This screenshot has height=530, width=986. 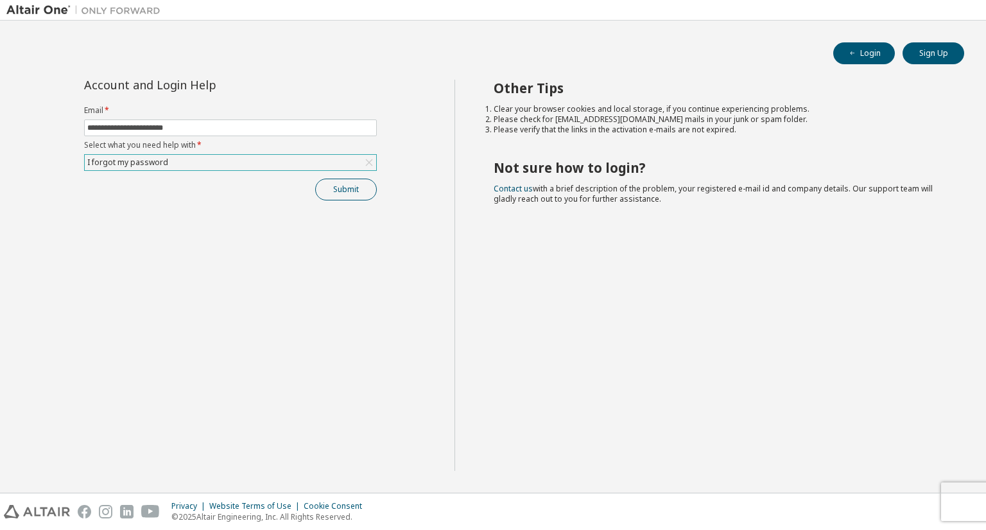 What do you see at coordinates (513, 188) in the screenshot?
I see `a: Contact us` at bounding box center [513, 188].